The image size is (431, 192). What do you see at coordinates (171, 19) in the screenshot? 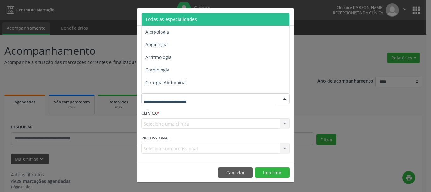
I see `span: Todas as especialidades` at bounding box center [171, 19].